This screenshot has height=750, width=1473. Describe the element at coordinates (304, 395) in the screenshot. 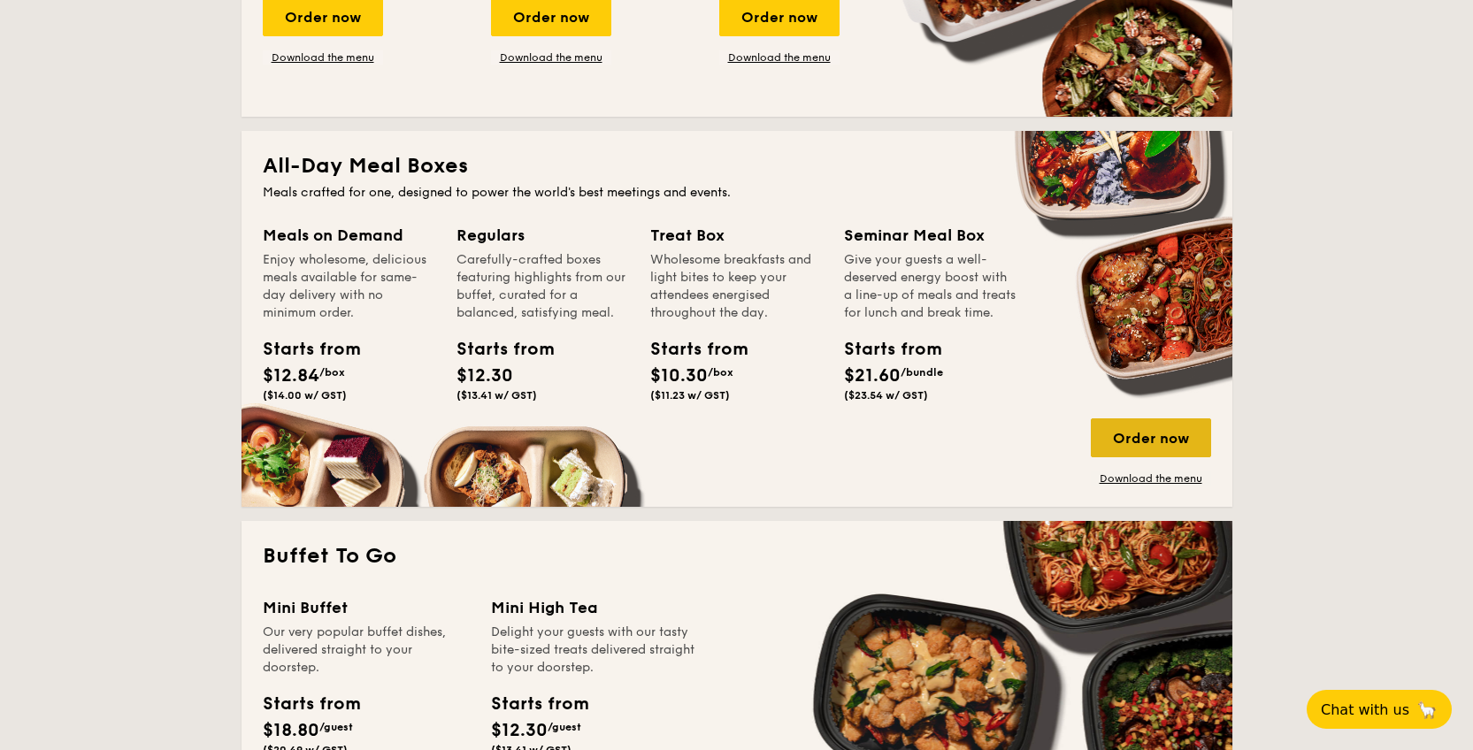

I see `span: ($14.00 w/ GST)` at that location.